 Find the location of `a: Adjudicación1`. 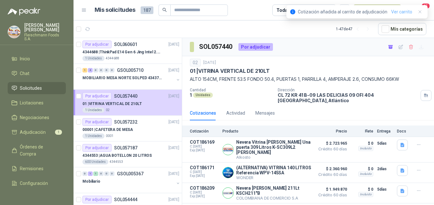

a: Adjudicación1 is located at coordinates (37, 132).